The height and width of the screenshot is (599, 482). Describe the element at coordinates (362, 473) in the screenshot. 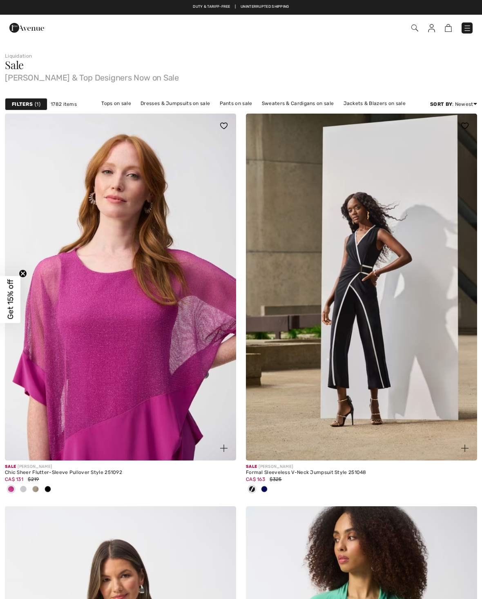

I see `div: Formal Sleeveless V-Neck Jumpsuit Style 251048` at that location.